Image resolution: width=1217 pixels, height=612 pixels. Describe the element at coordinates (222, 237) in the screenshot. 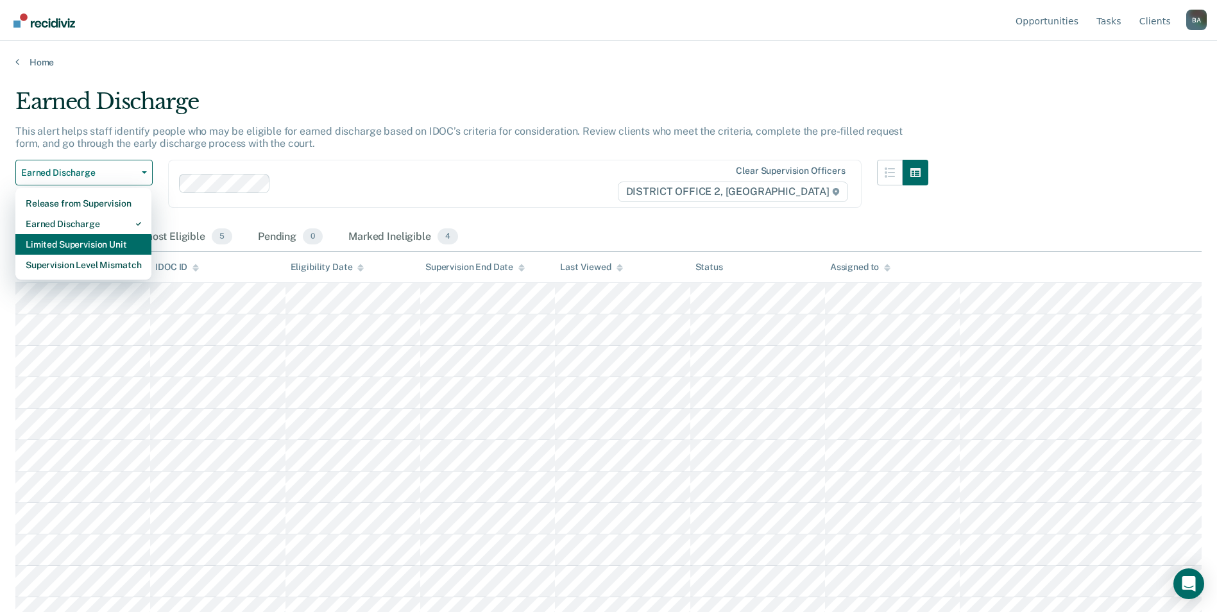

I see `span: 5` at that location.